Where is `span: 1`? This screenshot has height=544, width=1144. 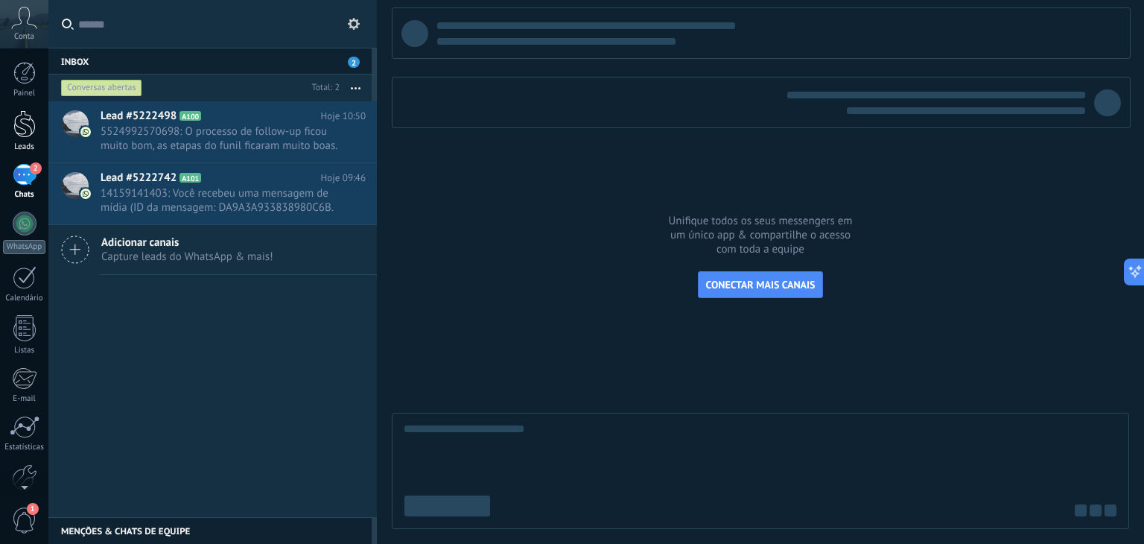 span: 1 is located at coordinates (33, 509).